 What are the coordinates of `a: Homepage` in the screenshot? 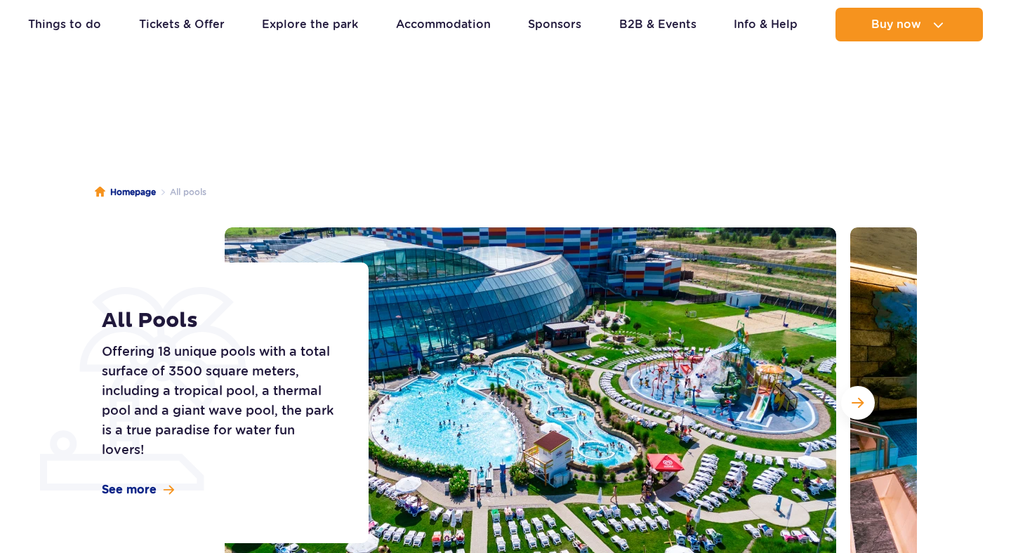 It's located at (125, 192).